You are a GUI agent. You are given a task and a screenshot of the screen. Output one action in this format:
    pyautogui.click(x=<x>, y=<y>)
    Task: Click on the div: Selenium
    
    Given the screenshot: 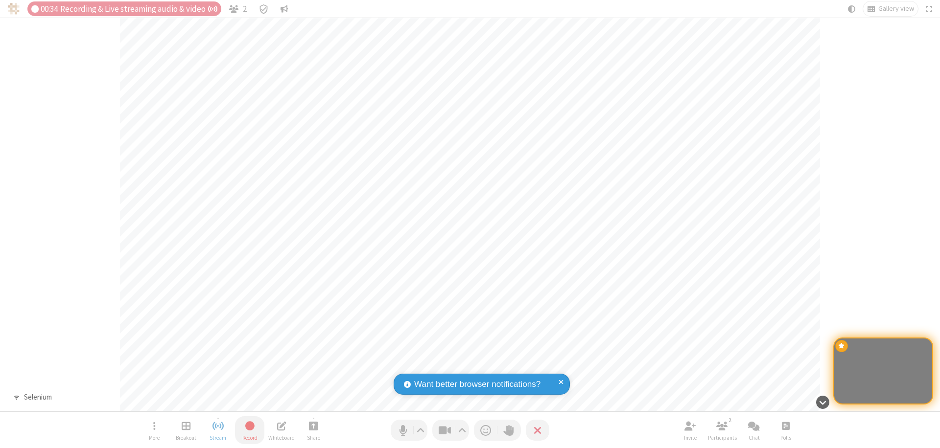 What is the action you would take?
    pyautogui.click(x=38, y=397)
    